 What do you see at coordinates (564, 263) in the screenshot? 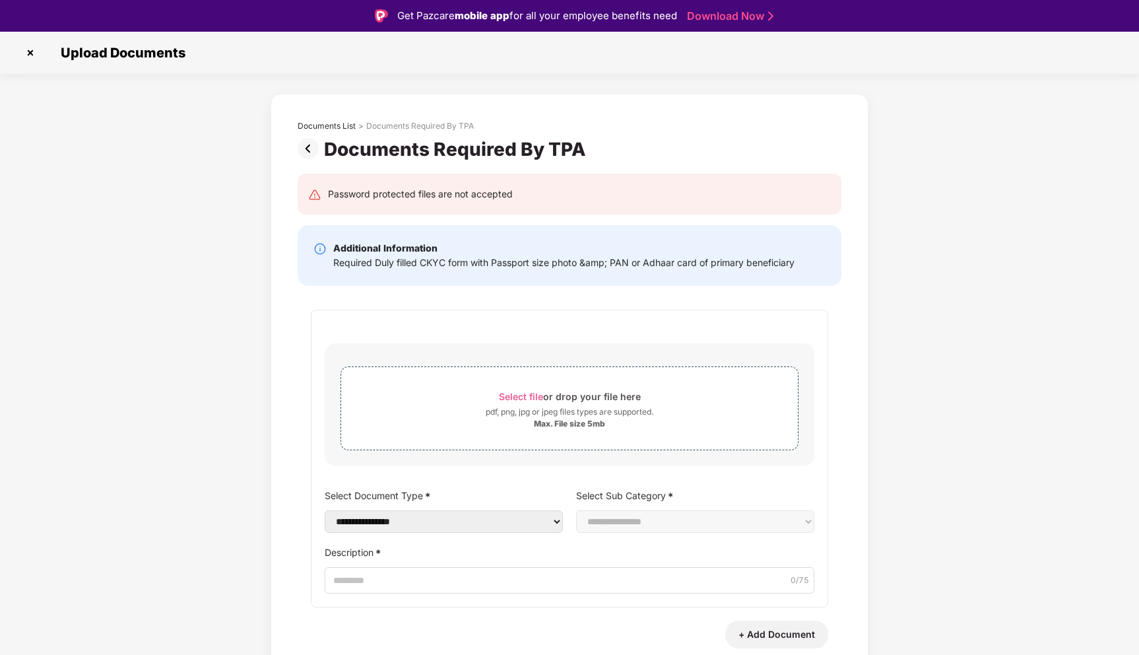
I see `div: Required Duly filled CKYC form with Passport size photo &amp; PAN or Adhaar card of primary benef...` at bounding box center [564, 263].